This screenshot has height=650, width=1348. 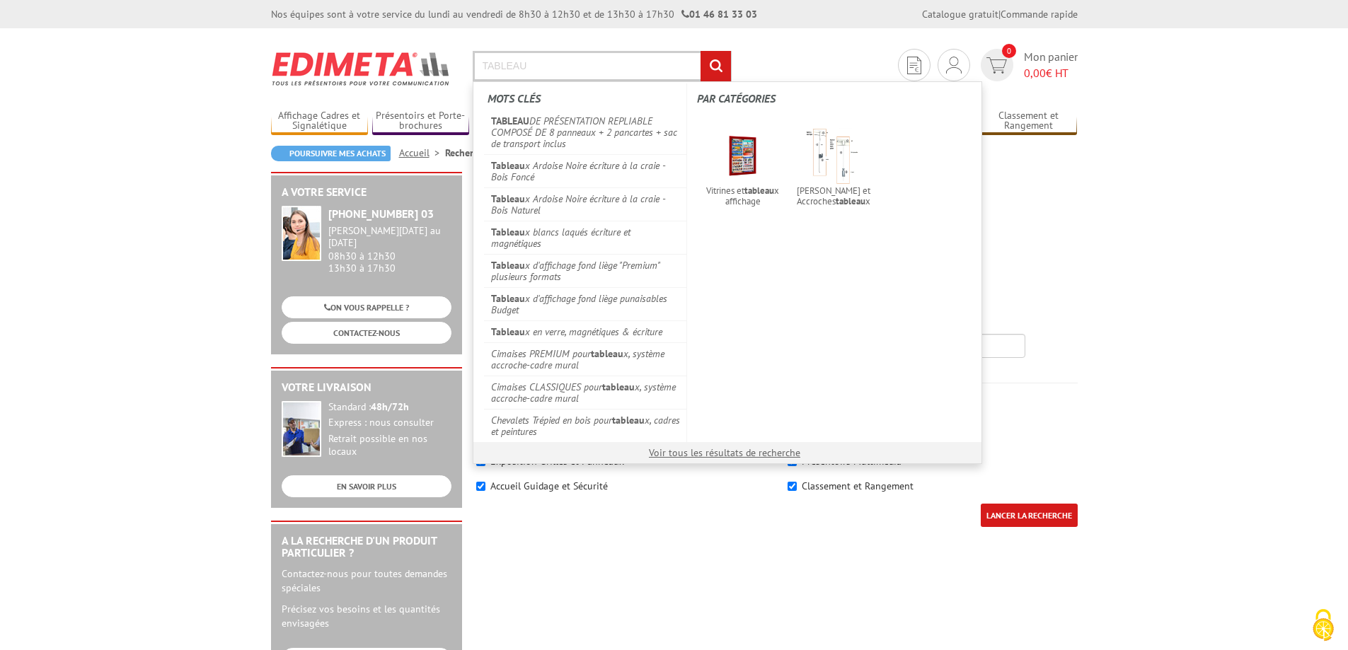 I want to click on div: Rechercher un produit ou une référence..., so click(x=727, y=272).